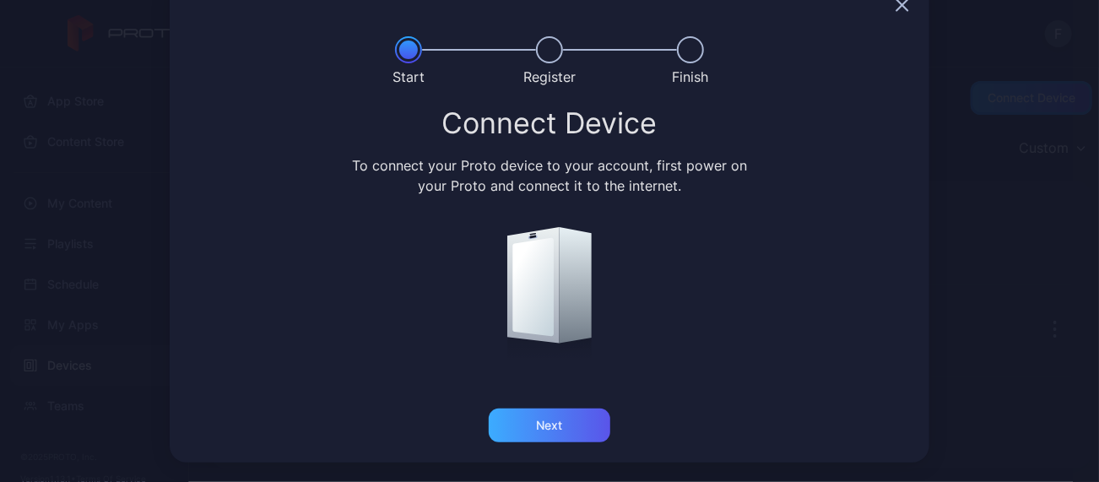  I want to click on div: Start, so click(408, 77).